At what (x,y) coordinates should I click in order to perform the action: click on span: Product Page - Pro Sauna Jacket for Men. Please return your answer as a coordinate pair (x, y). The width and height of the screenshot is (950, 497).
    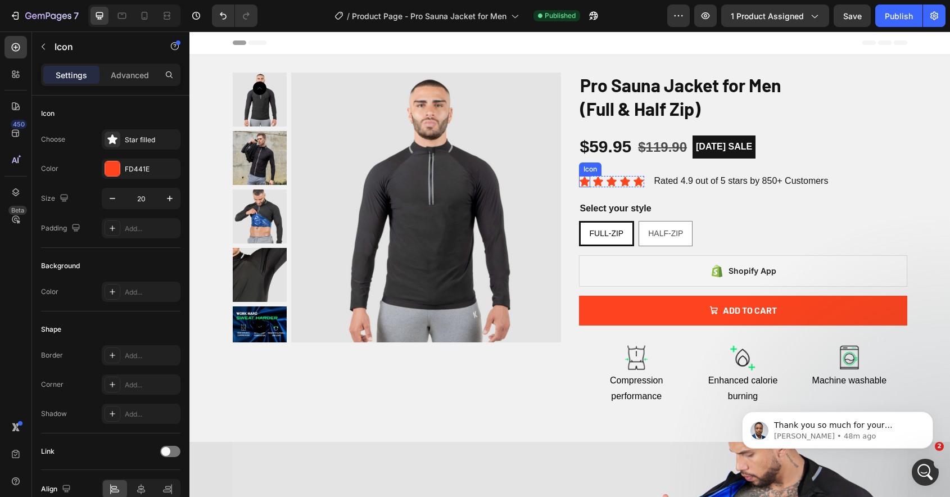
    Looking at the image, I should click on (429, 16).